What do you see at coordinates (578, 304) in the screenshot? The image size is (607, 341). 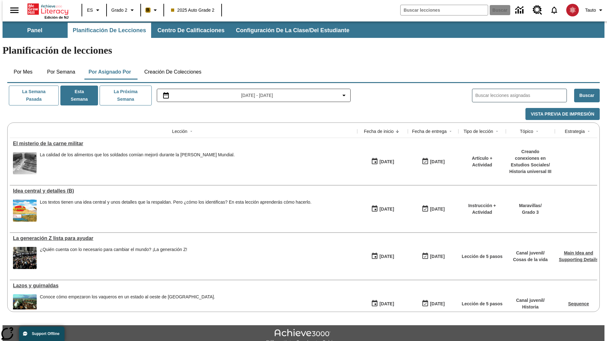 I see `a: Sequence` at bounding box center [578, 304].